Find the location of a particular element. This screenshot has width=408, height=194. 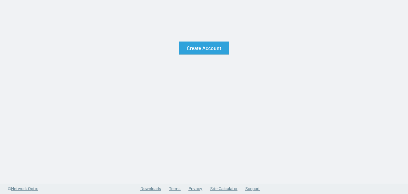

a: Create Account is located at coordinates (204, 48).